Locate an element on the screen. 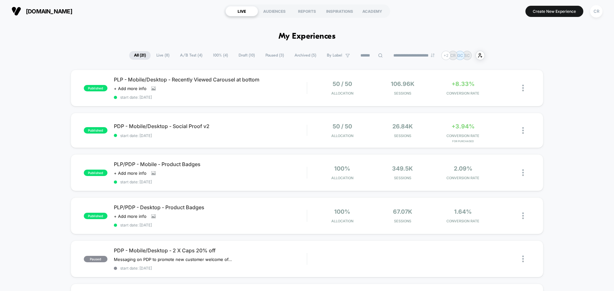 Image resolution: width=614 pixels, height=291 pixels. img: end is located at coordinates (433, 55).